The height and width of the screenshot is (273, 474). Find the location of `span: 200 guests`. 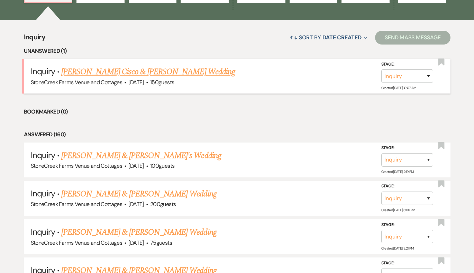

span: 200 guests is located at coordinates (163, 204).